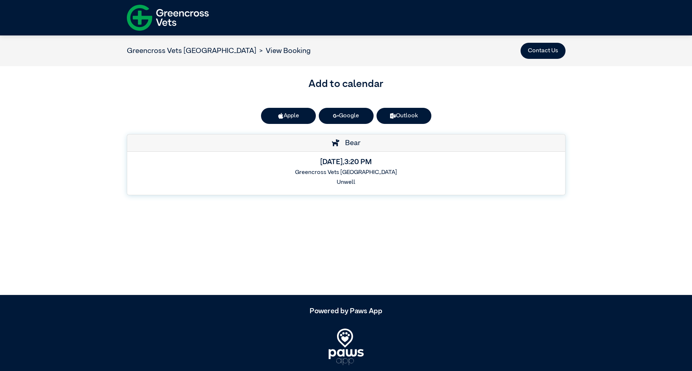  What do you see at coordinates (219, 51) in the screenshot?
I see `nav: breadcrumb` at bounding box center [219, 51].